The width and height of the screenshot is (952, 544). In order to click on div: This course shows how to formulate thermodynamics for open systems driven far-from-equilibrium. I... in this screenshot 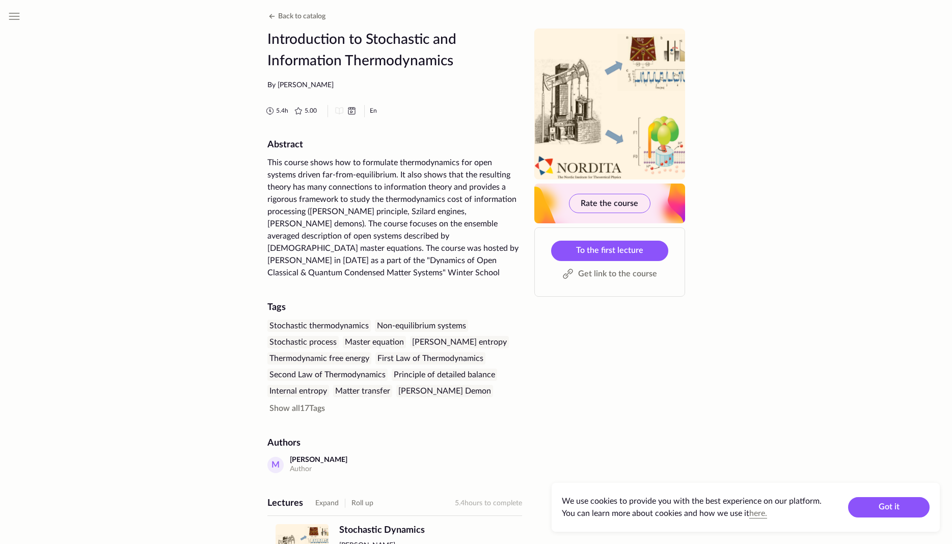, I will do `click(395, 218)`.